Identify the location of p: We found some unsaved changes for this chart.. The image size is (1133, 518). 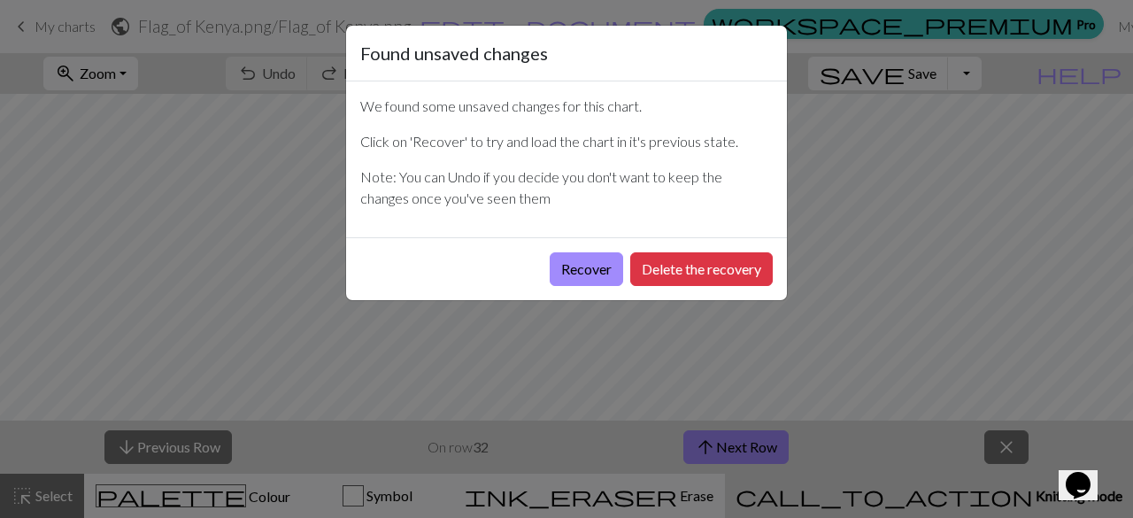
(566, 106).